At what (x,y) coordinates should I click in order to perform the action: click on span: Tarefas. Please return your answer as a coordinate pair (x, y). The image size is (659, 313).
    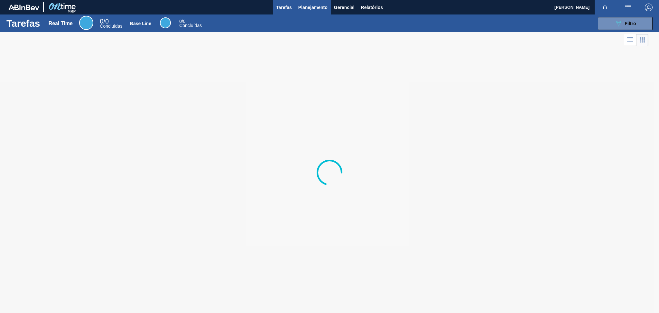
    Looking at the image, I should click on (284, 7).